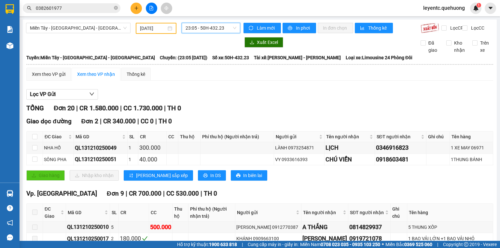 The height and width of the screenshot is (248, 500). Describe the element at coordinates (223, 244) in the screenshot. I see `strong: 1900 633 818` at that location.